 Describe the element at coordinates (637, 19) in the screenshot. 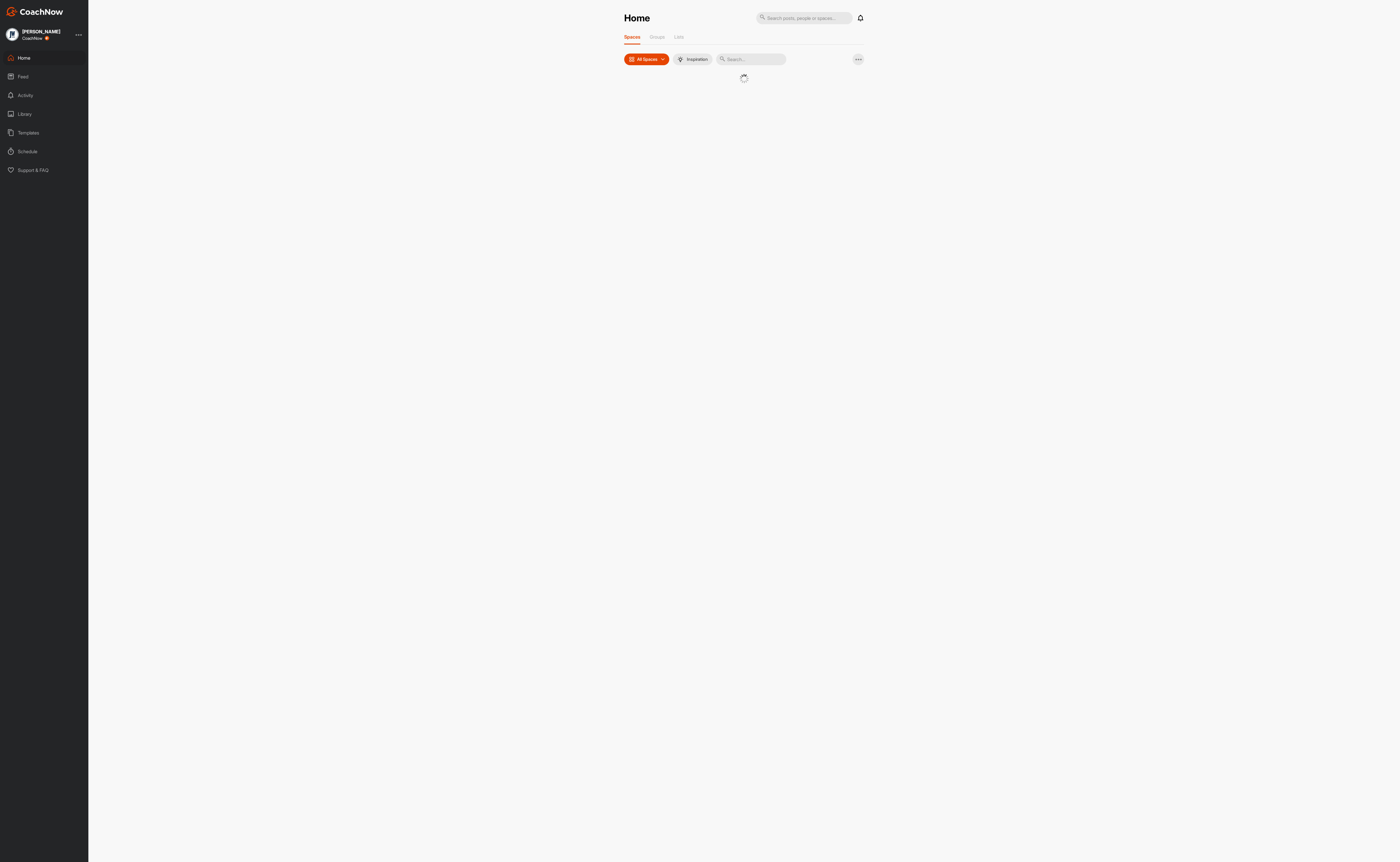

I see `h2: Home` at that location.